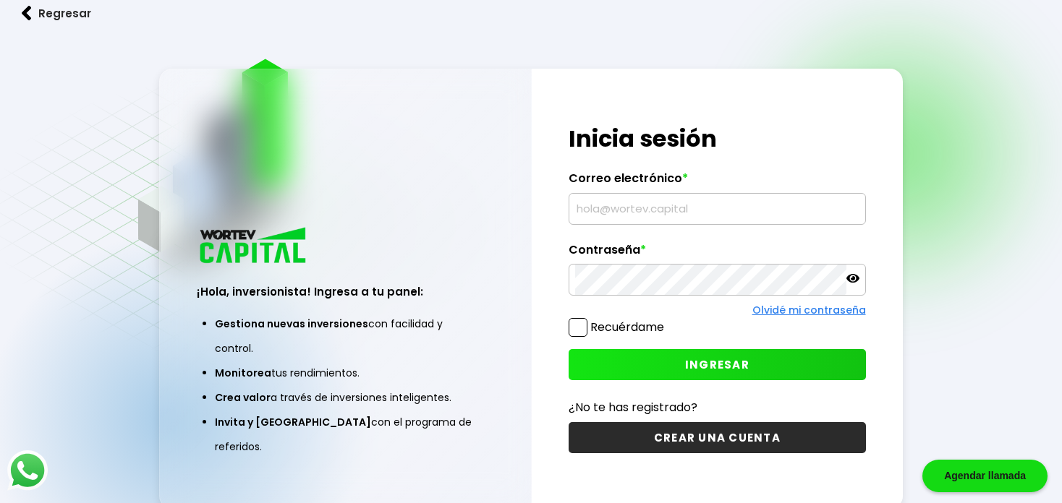 The width and height of the screenshot is (1062, 503). Describe the element at coordinates (345, 373) in the screenshot. I see `li: tus rendimientos.` at that location.